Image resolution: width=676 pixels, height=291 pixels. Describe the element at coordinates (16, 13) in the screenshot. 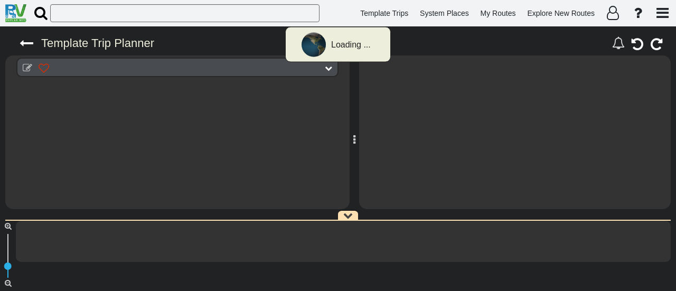

I see `img: RvPlanetLogo.png` at that location.